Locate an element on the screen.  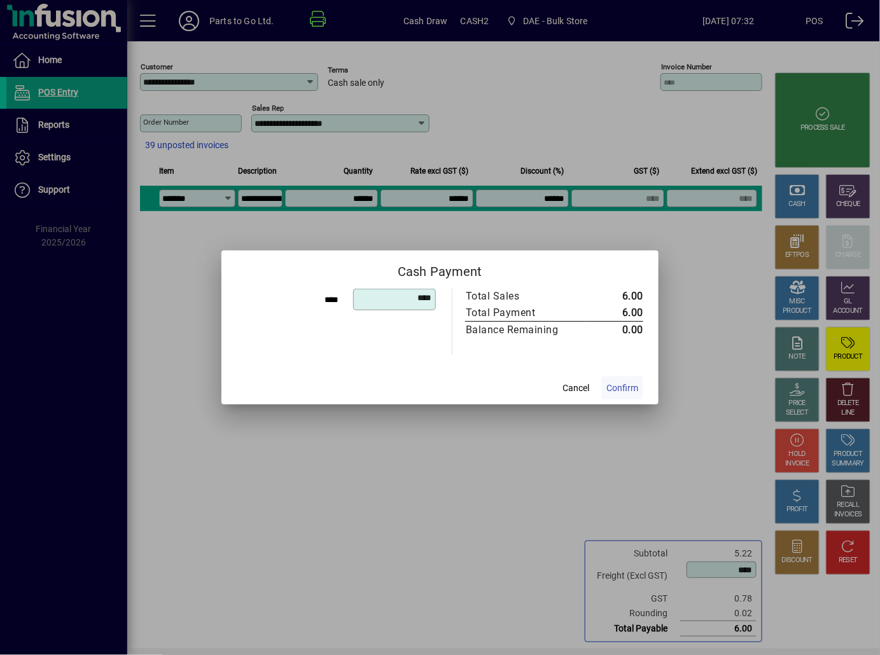
span: Cancel is located at coordinates (576, 388).